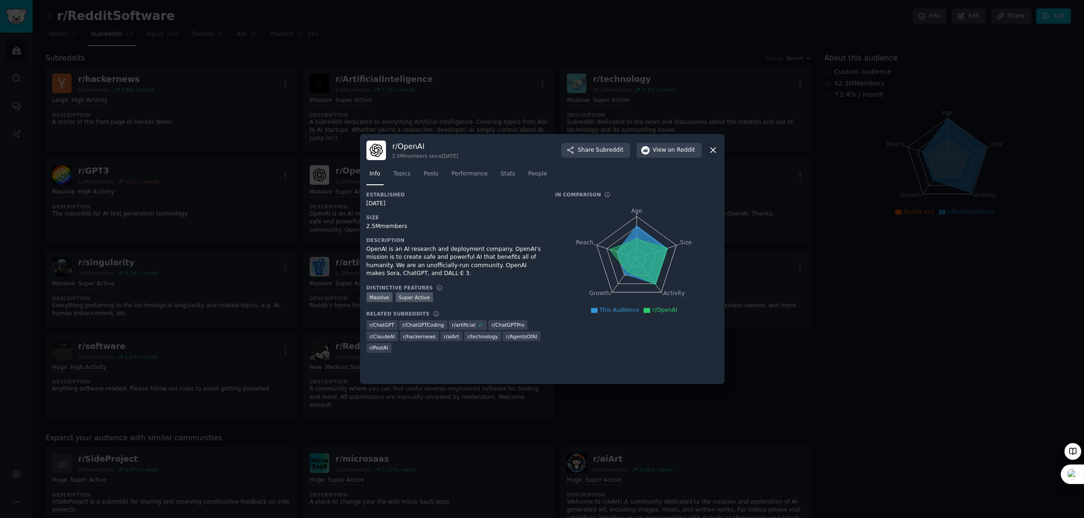 The width and height of the screenshot is (1084, 518). What do you see at coordinates (483, 336) in the screenshot?
I see `span: r/ technology` at bounding box center [483, 336].